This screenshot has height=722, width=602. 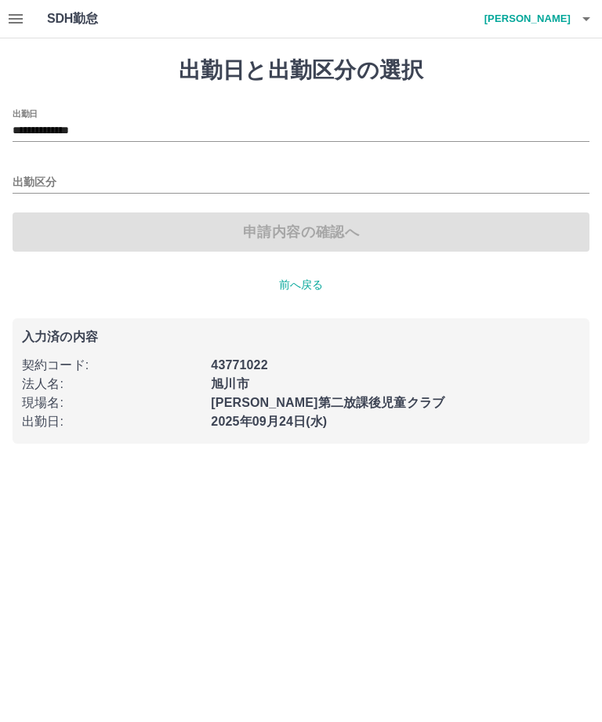 What do you see at coordinates (111, 422) in the screenshot?
I see `p: 出勤日 :` at bounding box center [111, 422].